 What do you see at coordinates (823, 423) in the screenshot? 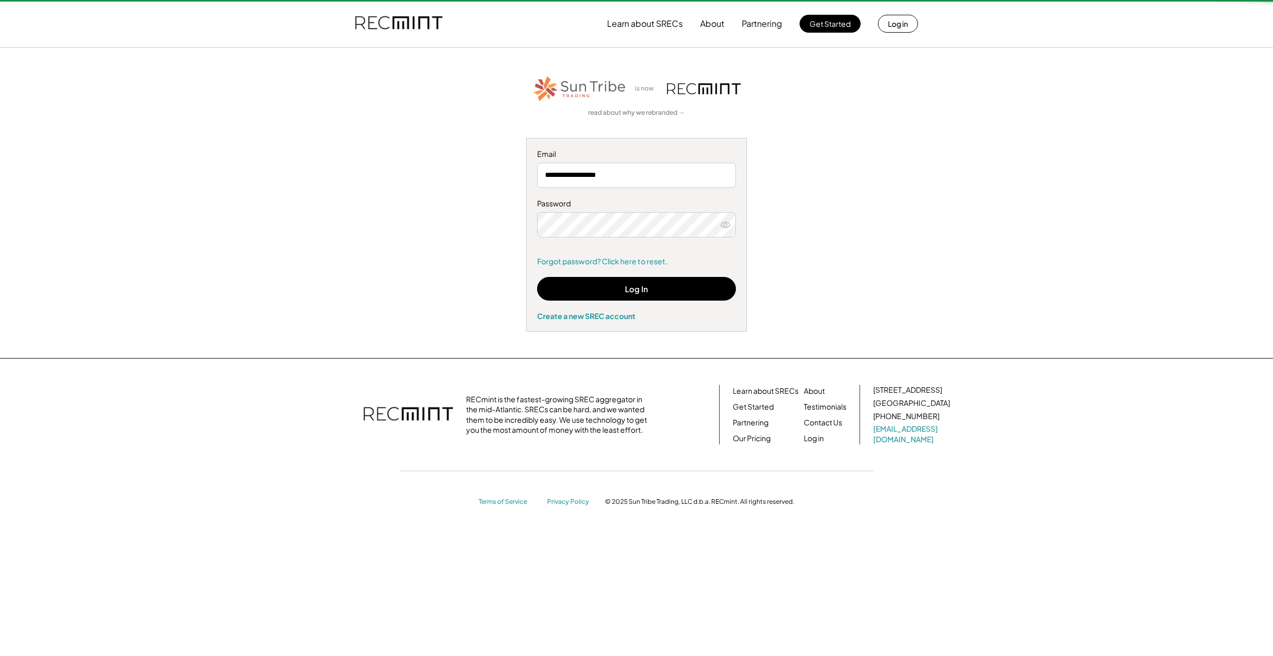
I see `a: Contact Us` at bounding box center [823, 423].